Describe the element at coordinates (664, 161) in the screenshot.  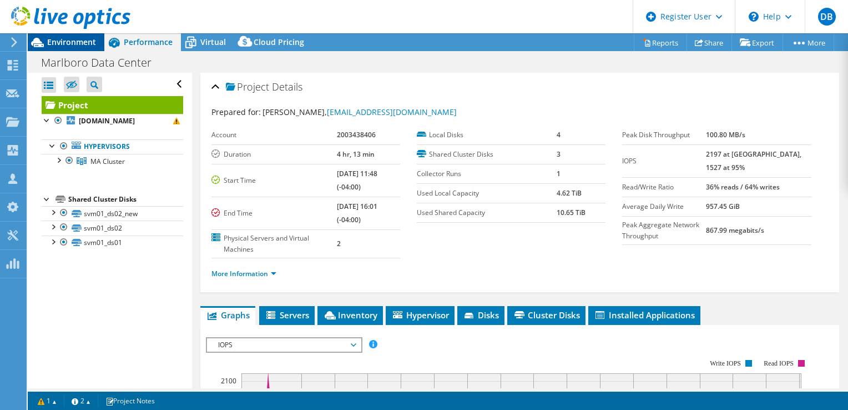
I see `label: IOPS` at that location.